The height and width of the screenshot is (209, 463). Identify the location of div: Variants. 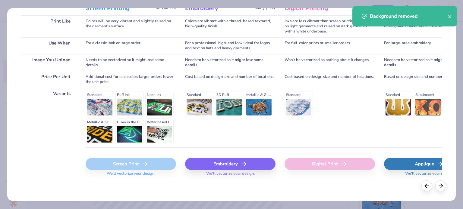
(49, 118).